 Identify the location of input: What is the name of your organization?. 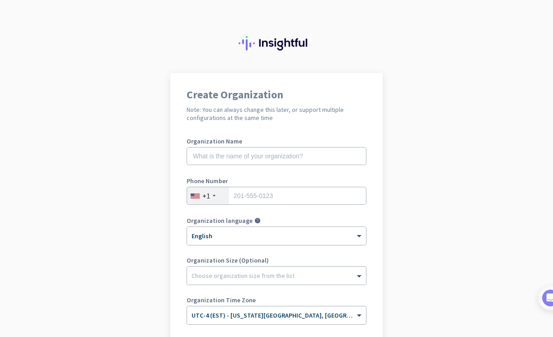
(276, 156).